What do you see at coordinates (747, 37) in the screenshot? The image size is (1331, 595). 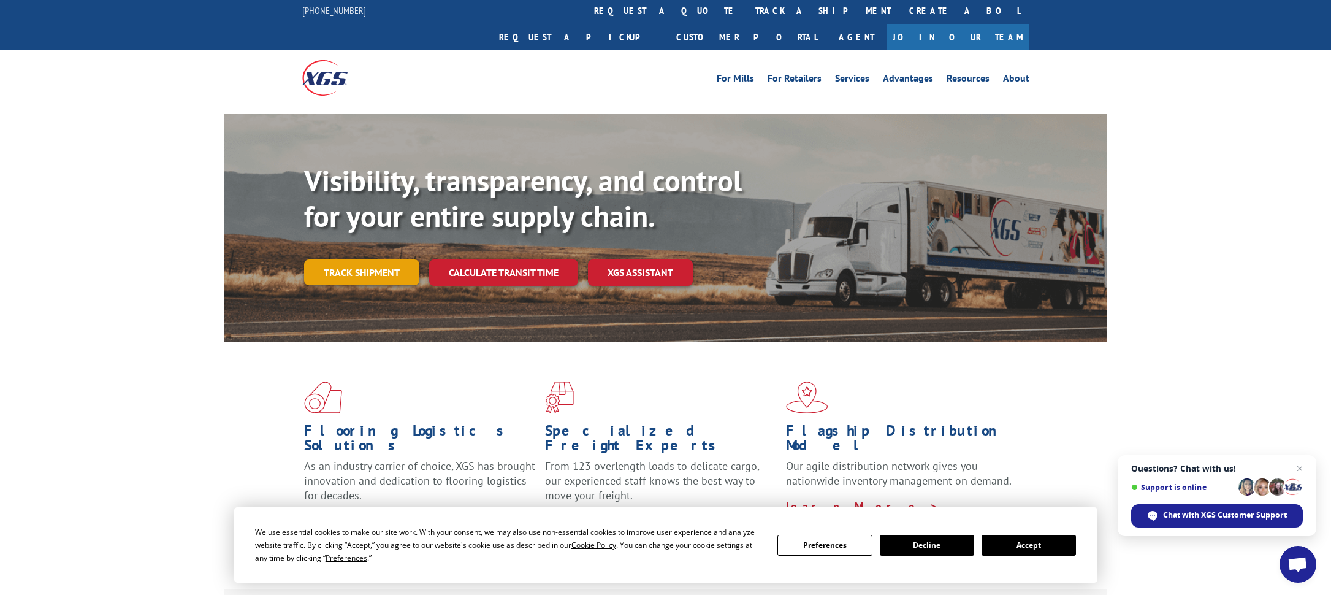 I see `a: Customer Portal` at bounding box center [747, 37].